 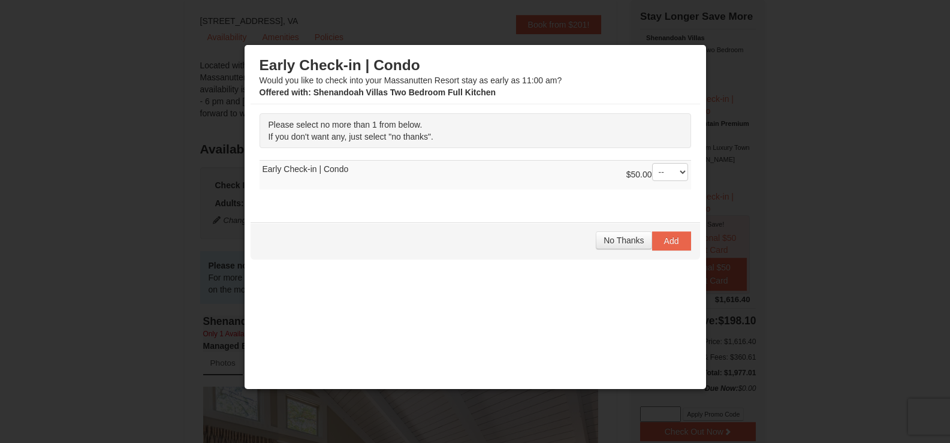 I want to click on span: No Thanks, so click(x=624, y=240).